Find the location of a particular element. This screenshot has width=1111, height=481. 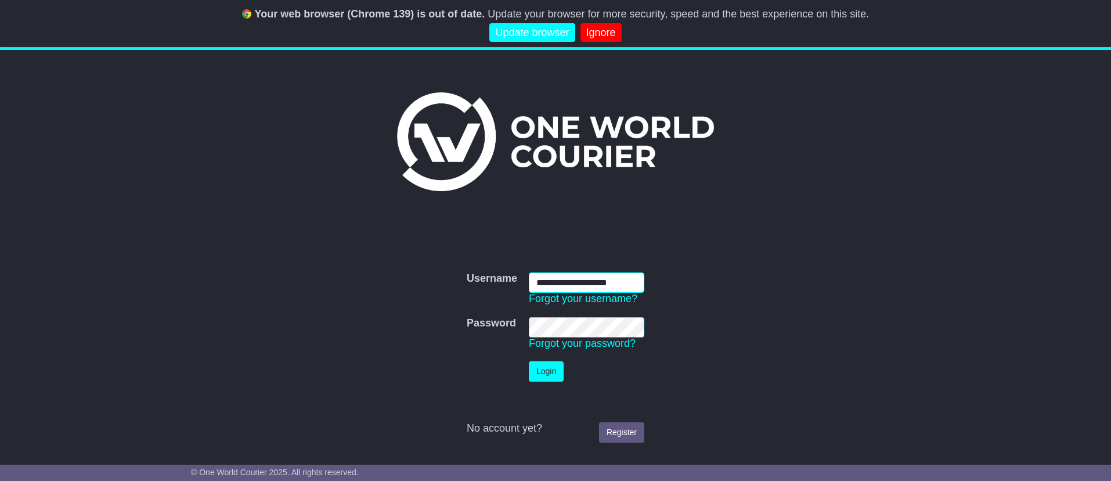

a: Ignore is located at coordinates (601, 33).